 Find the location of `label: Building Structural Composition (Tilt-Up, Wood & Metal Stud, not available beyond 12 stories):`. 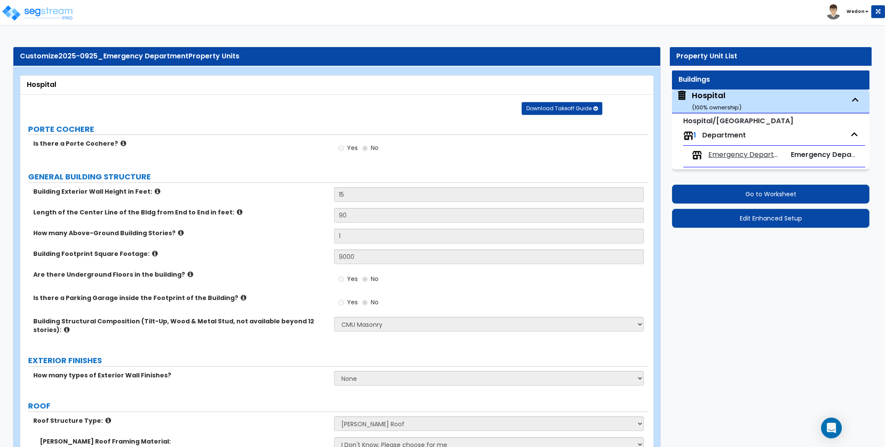

label: Building Structural Composition (Tilt-Up, Wood & Metal Stud, not available beyond 12 stories): is located at coordinates (180, 325).